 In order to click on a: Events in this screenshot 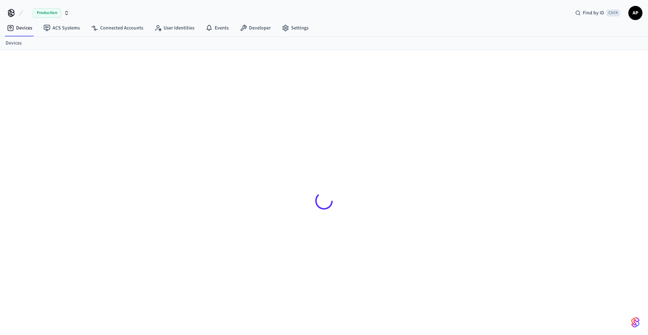, I will do `click(217, 28)`.